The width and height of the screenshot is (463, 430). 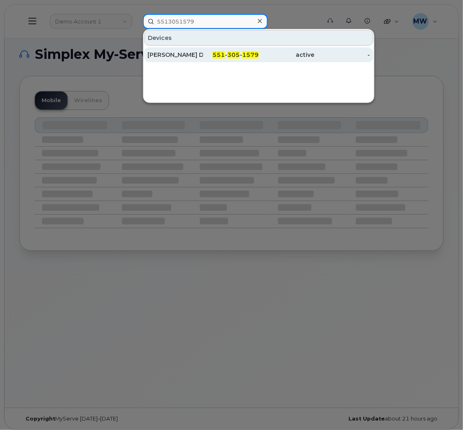 What do you see at coordinates (250, 55) in the screenshot?
I see `span: 1579` at bounding box center [250, 55].